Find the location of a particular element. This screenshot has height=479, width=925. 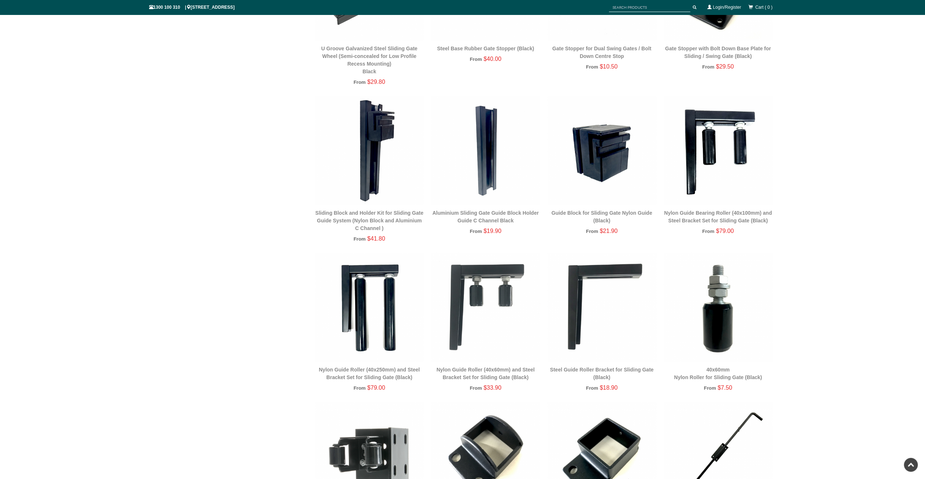

a: Guide Block for Sliding Gate Nylon Guide (Black) is located at coordinates (601, 216).